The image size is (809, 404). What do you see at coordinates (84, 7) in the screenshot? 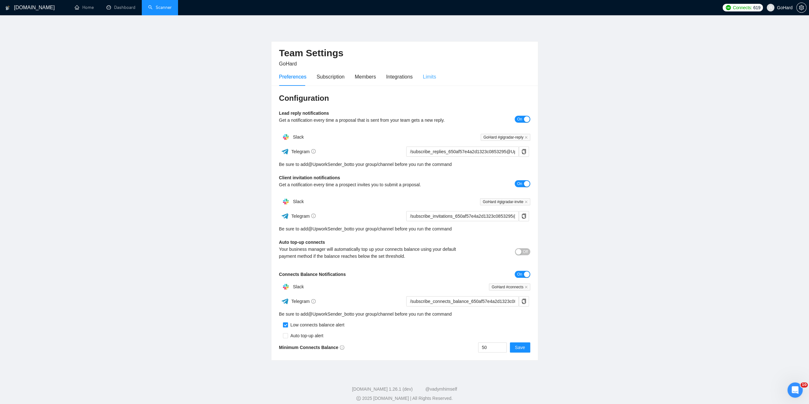
I see `a: homeHome` at bounding box center [84, 7].